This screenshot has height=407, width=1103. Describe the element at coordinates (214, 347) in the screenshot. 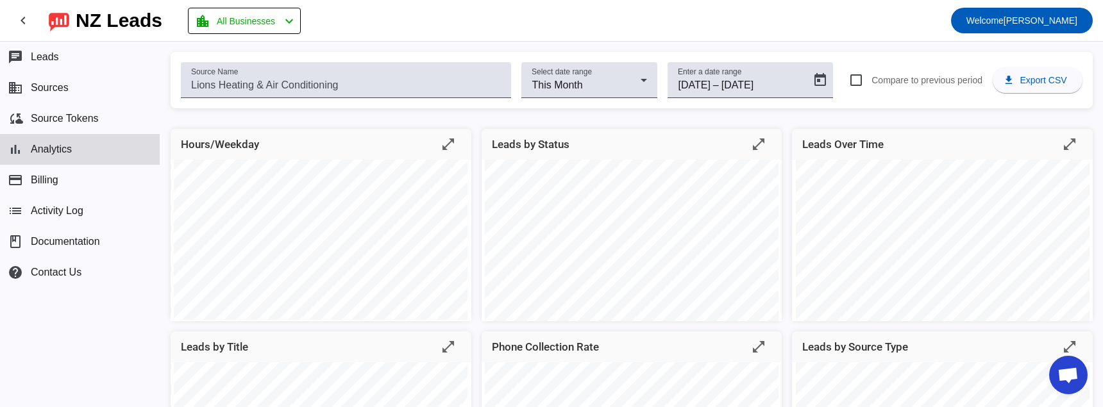

I see `mat-card-title: Leads by Title` at that location.